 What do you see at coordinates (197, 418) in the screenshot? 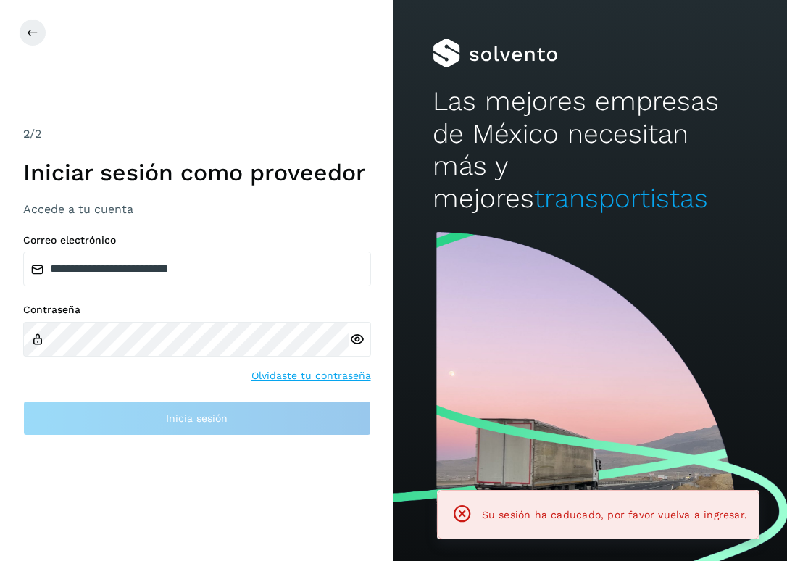
I see `button: Inicia sesión` at bounding box center [197, 418].